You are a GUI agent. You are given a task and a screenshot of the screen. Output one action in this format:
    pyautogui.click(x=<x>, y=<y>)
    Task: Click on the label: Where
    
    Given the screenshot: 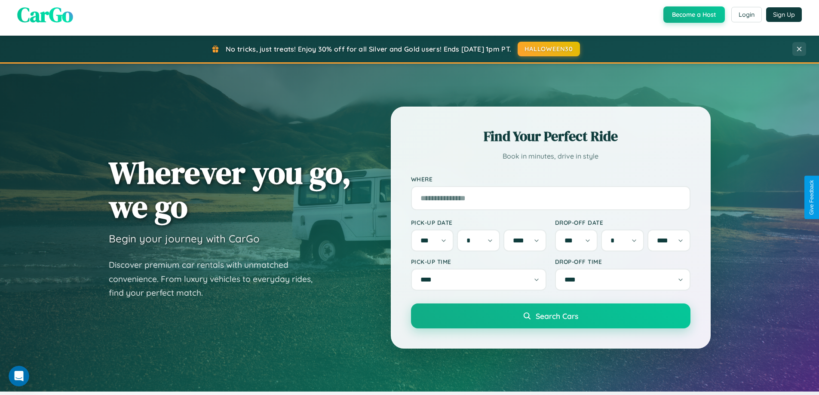 What is the action you would take?
    pyautogui.click(x=551, y=179)
    